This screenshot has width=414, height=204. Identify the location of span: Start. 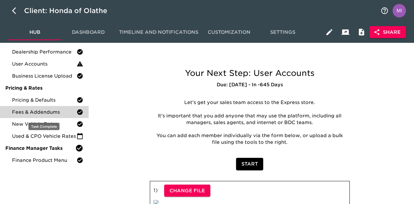
(250, 164).